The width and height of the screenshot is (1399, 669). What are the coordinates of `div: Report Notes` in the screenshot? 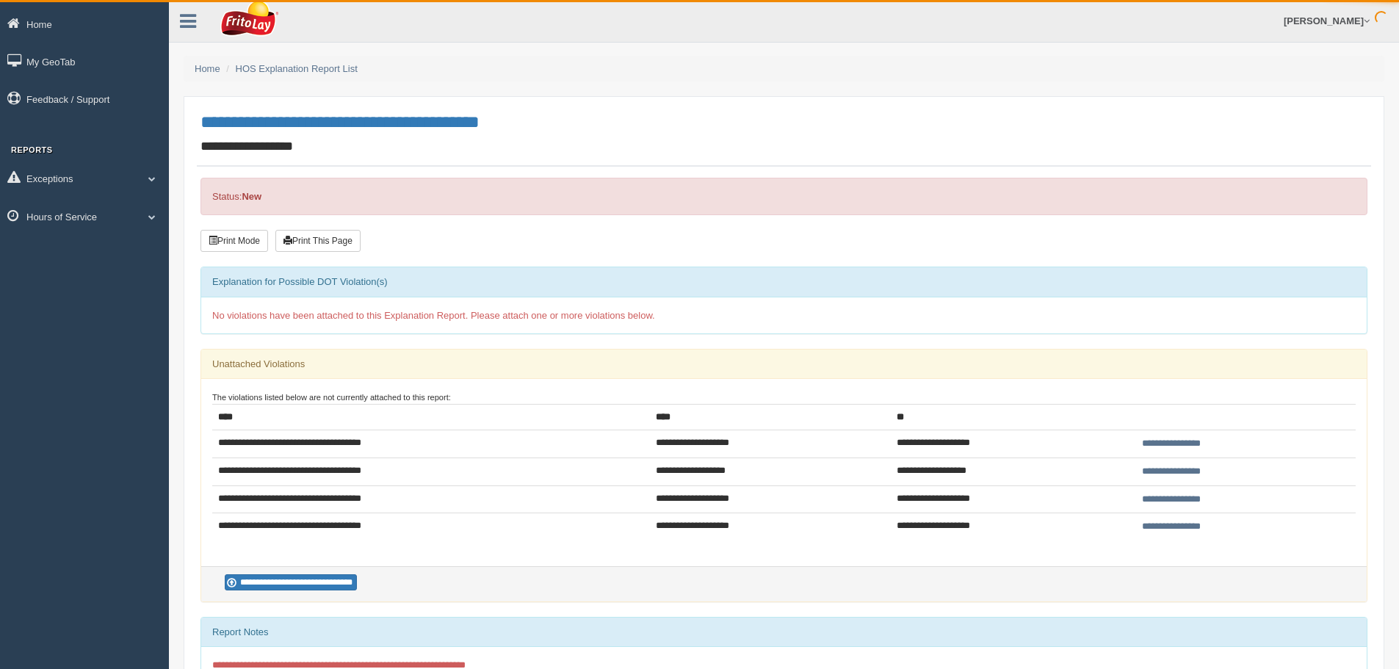 It's located at (783, 632).